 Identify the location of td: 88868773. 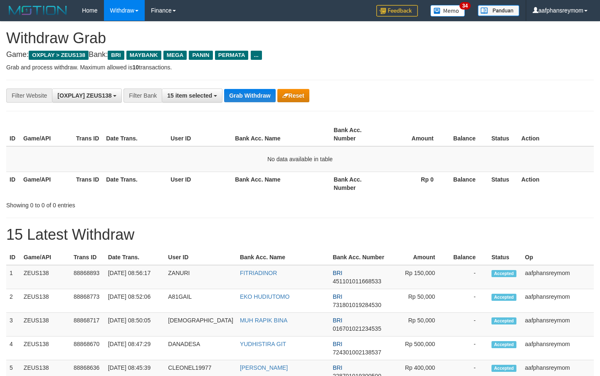
(87, 301).